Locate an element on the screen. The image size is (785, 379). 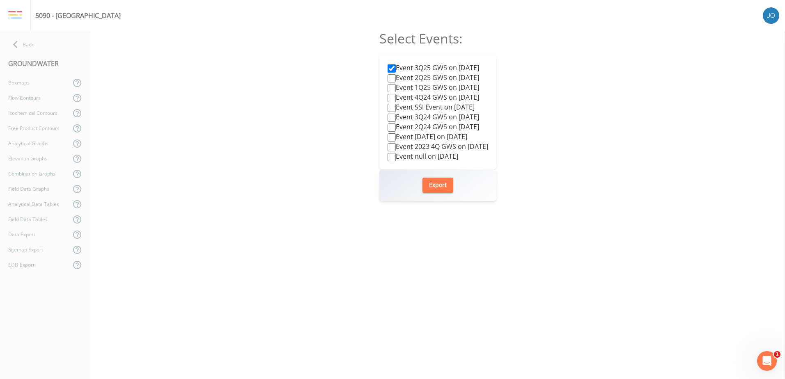
h2: Select Events: is located at coordinates (438, 39).